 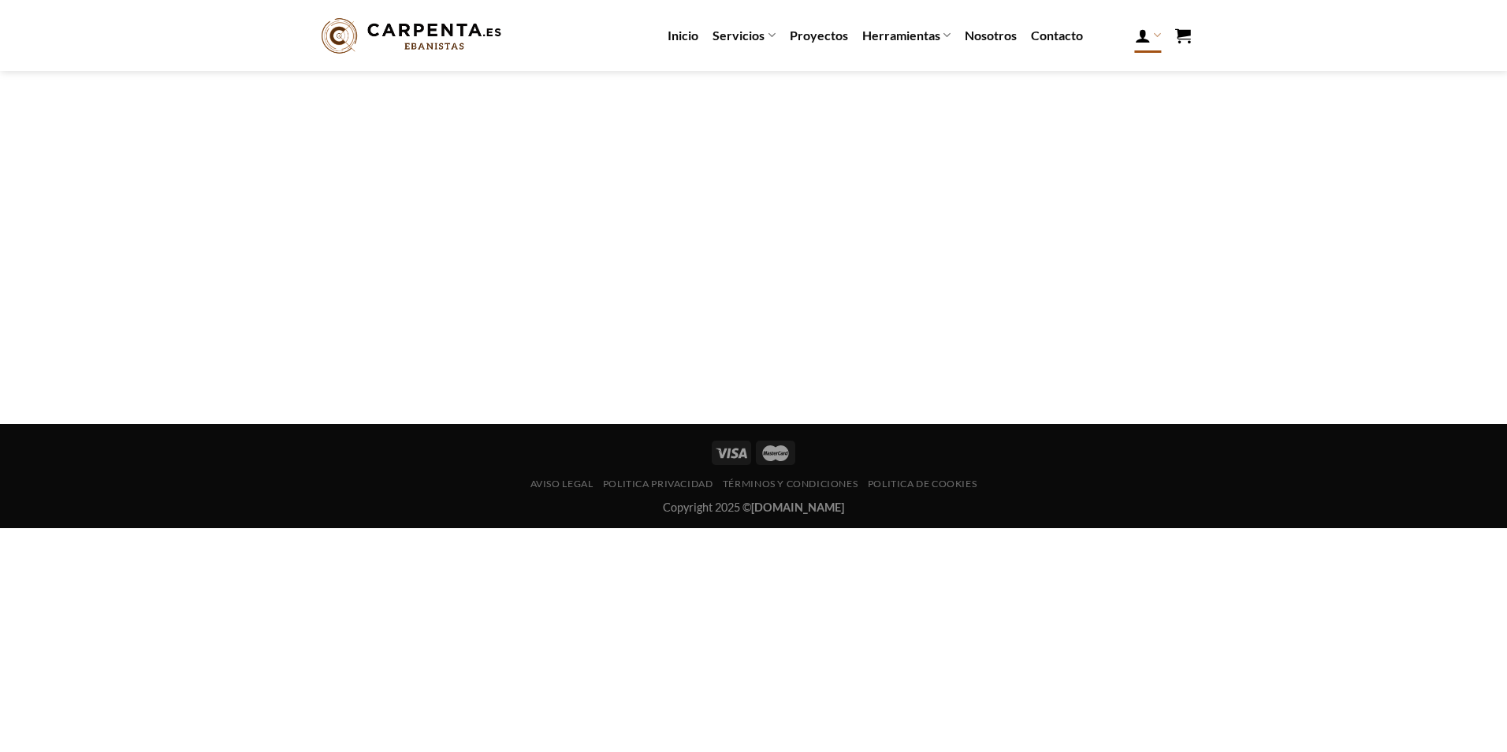 What do you see at coordinates (658, 483) in the screenshot?
I see `a: Politica privacidad` at bounding box center [658, 483].